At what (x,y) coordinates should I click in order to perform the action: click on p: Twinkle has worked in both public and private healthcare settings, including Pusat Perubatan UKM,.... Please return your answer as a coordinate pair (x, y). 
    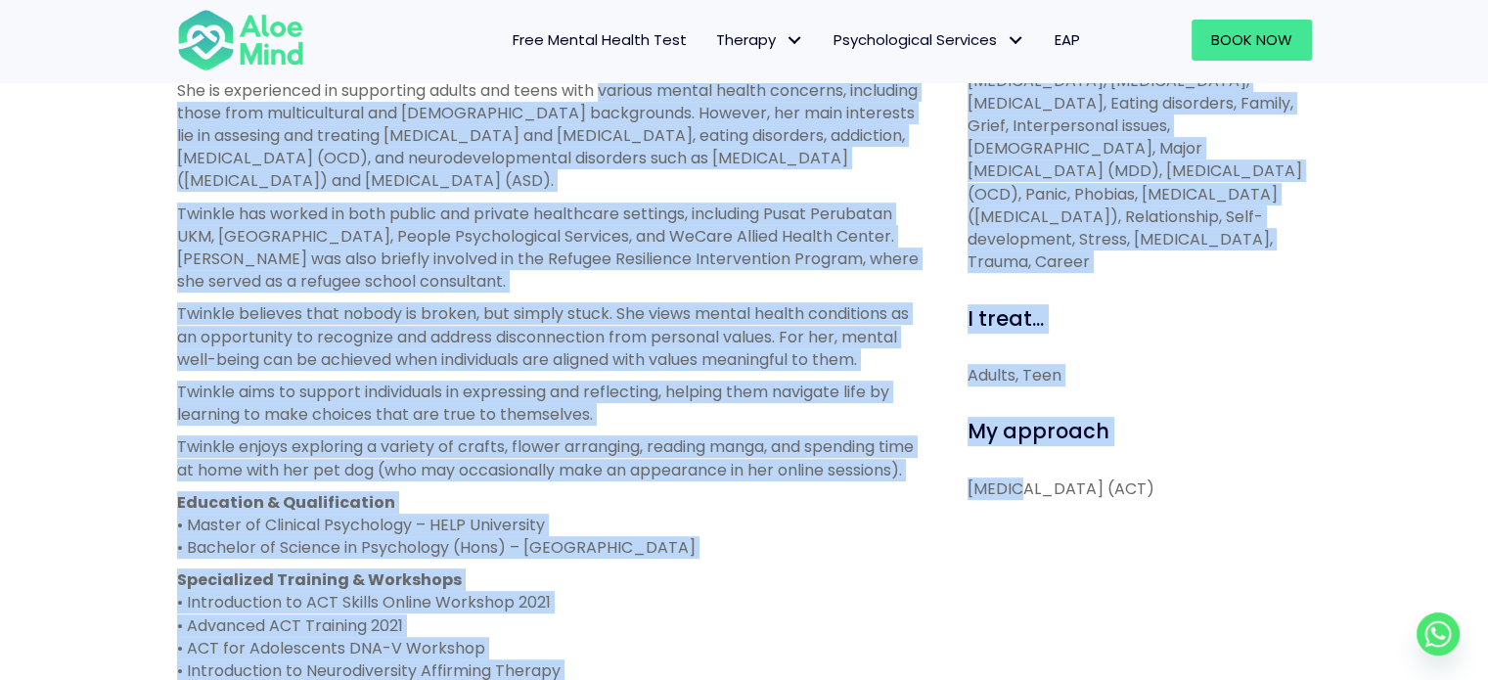
    Looking at the image, I should click on (550, 248).